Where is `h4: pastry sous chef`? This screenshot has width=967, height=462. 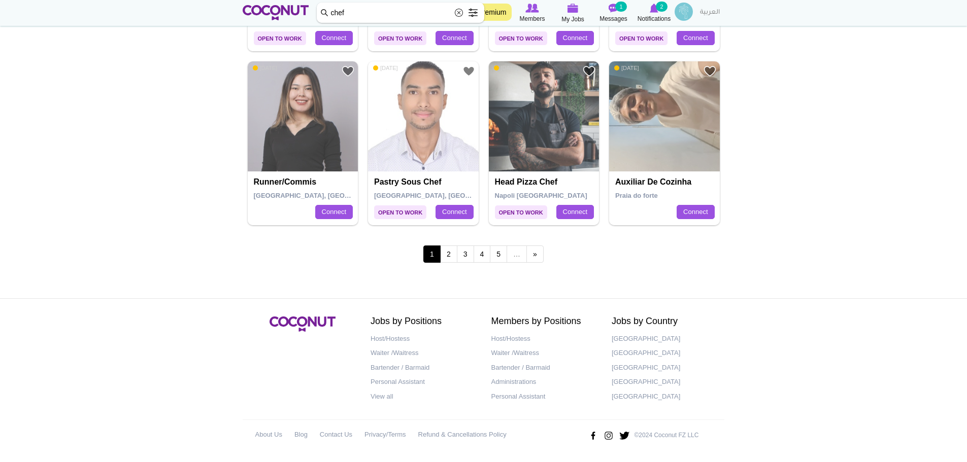
h4: pastry sous chef is located at coordinates (424, 182).